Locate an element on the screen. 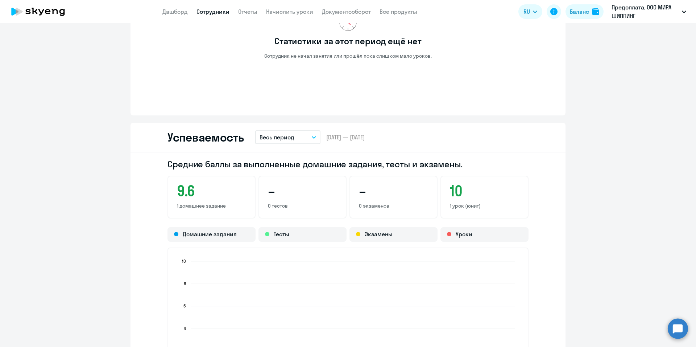 This screenshot has width=696, height=347. div: Экзамены is located at coordinates (393, 234).